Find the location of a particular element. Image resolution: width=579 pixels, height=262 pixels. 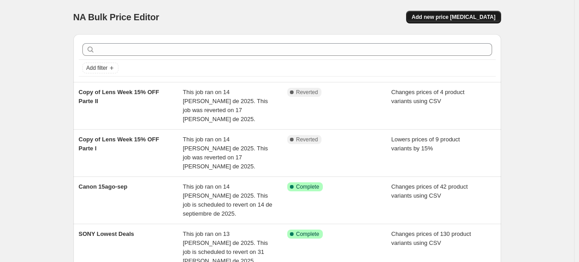

span: Changes prices of 4 product variants using CSV is located at coordinates (428, 96).